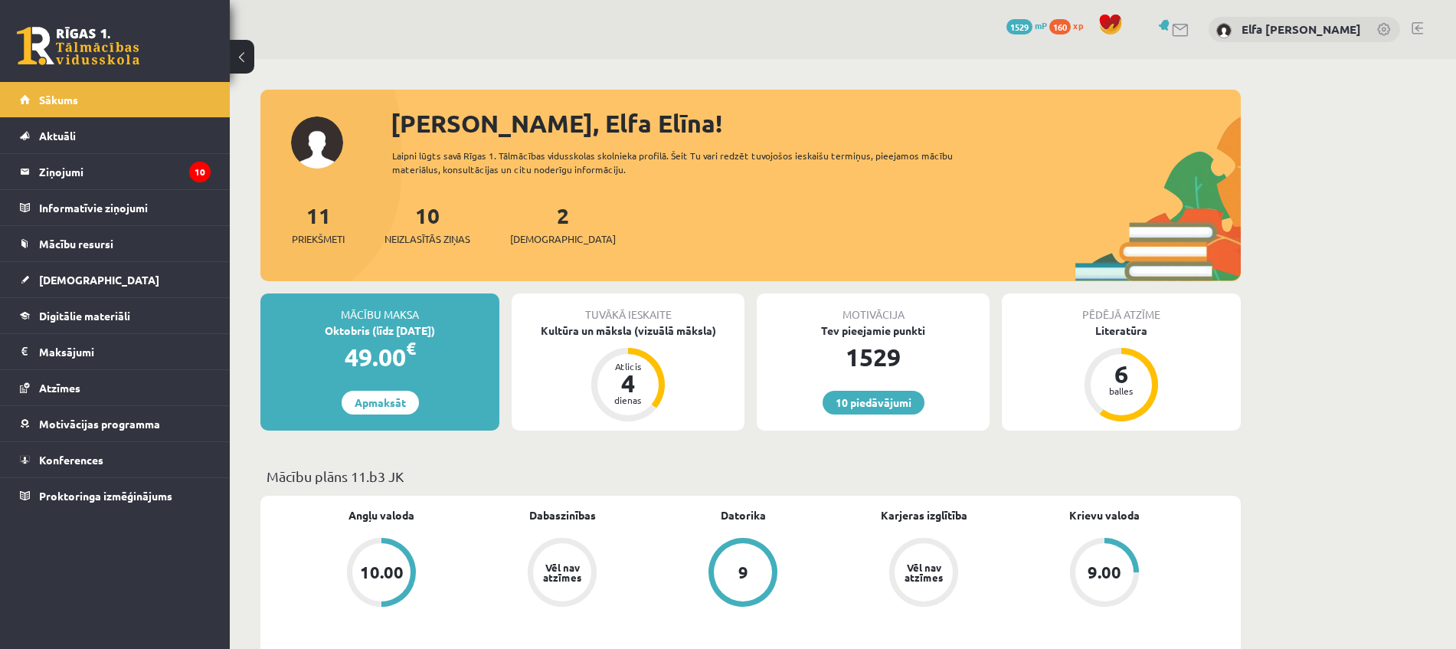 Image resolution: width=1456 pixels, height=649 pixels. What do you see at coordinates (873, 308) in the screenshot?
I see `div: Motivācija` at bounding box center [873, 308].